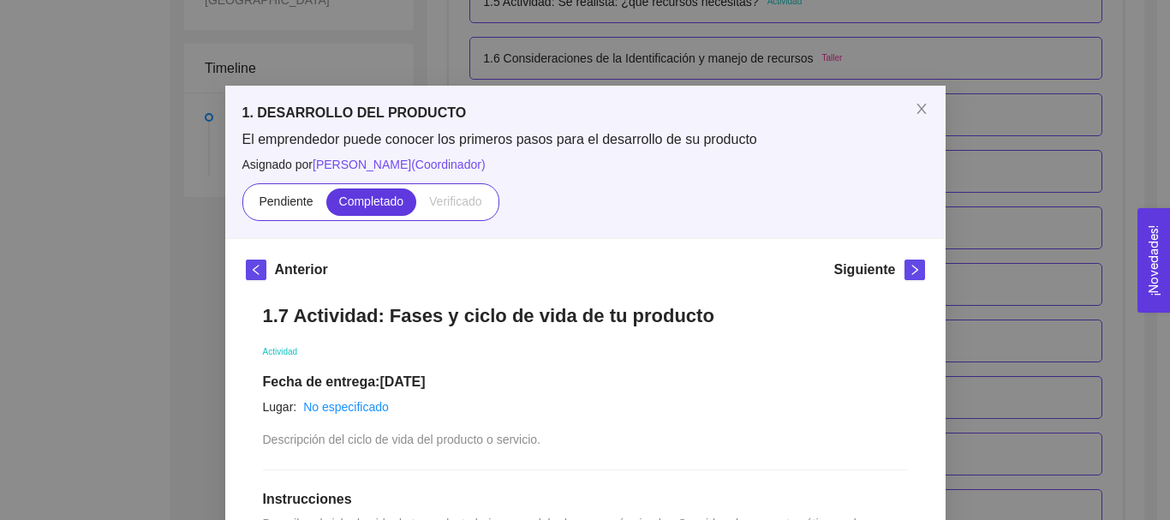  What do you see at coordinates (402, 439) in the screenshot?
I see `span: Descripción del ciclo de vida del producto o servicio.` at bounding box center [402, 439].